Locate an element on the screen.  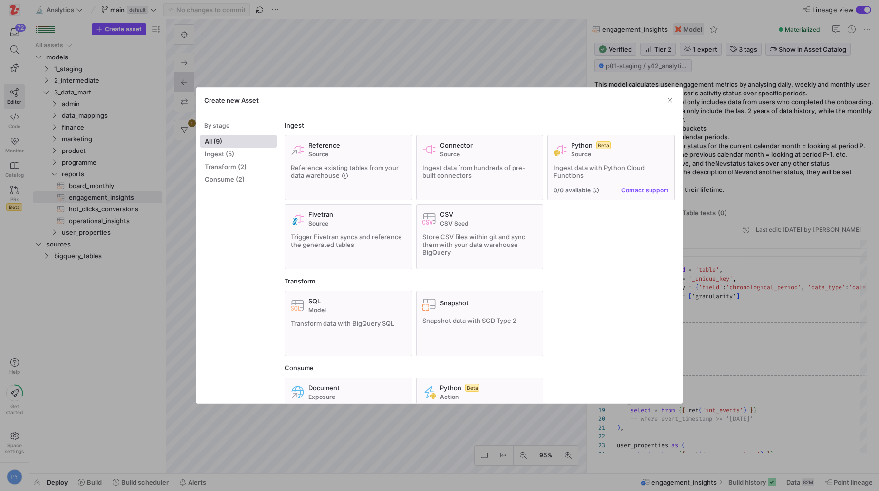
button: ReferenceSourceReference existing tables from your data warehouse is located at coordinates (348, 168).